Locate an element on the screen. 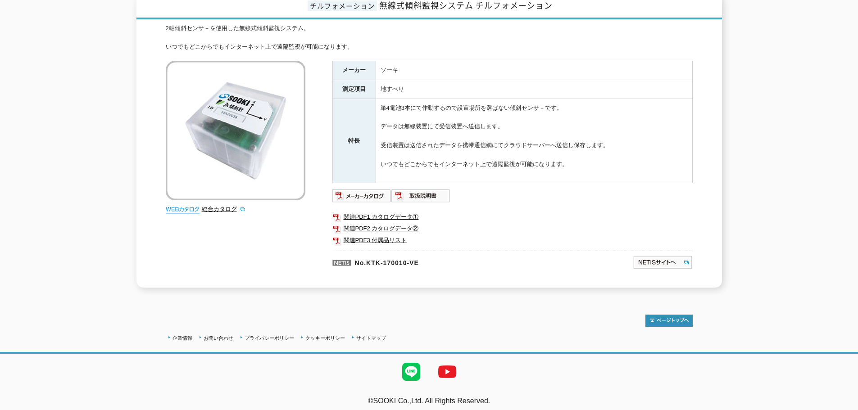 Image resolution: width=858 pixels, height=410 pixels. img: YouTube is located at coordinates (447, 372).